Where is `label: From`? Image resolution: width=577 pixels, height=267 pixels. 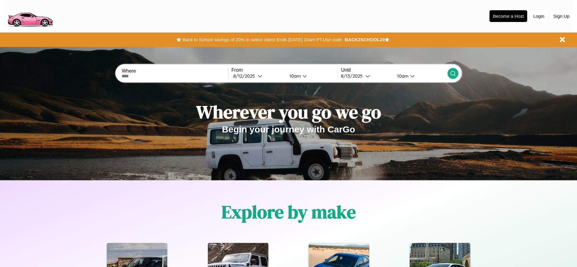 label: From is located at coordinates (284, 70).